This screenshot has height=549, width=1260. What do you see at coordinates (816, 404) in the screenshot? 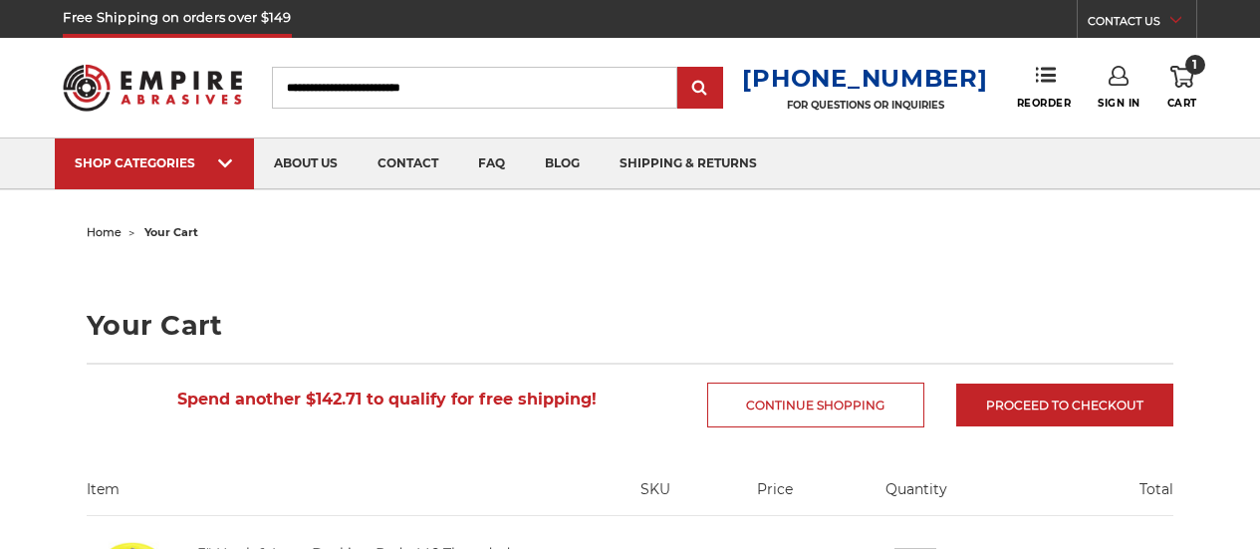
I see `a: Continue Shopping` at bounding box center [816, 404].